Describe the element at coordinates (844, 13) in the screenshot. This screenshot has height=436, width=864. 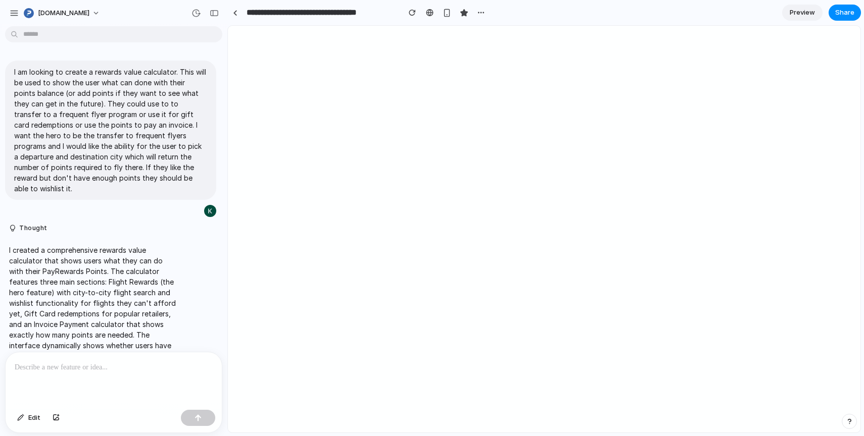
I see `button: Share` at that location.